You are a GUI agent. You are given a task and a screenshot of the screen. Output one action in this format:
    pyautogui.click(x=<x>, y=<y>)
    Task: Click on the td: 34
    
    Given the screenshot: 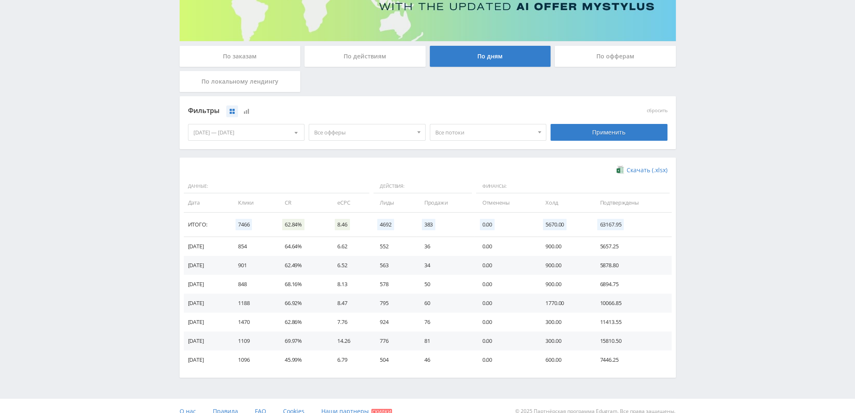 What is the action you would take?
    pyautogui.click(x=445, y=265)
    